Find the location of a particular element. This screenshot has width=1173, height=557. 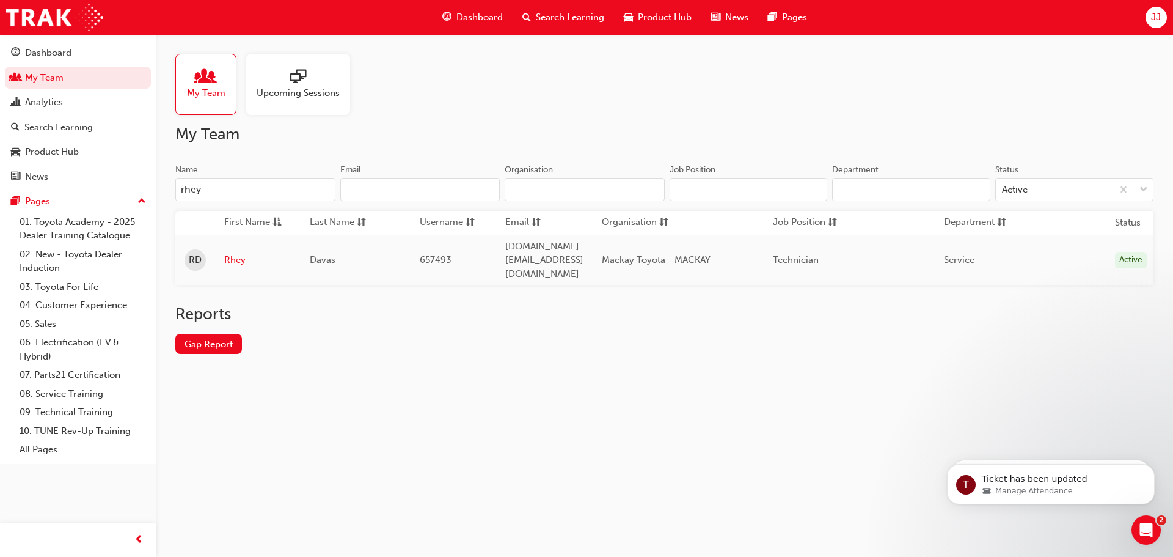

p: Ticket has been updated is located at coordinates (132, 41).